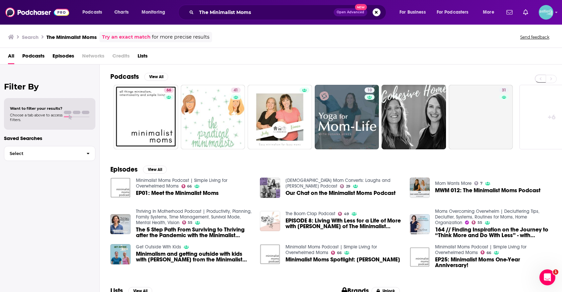 This screenshot has width=562, height=292. What do you see at coordinates (343, 214) in the screenshot?
I see `a: 49` at bounding box center [343, 214].